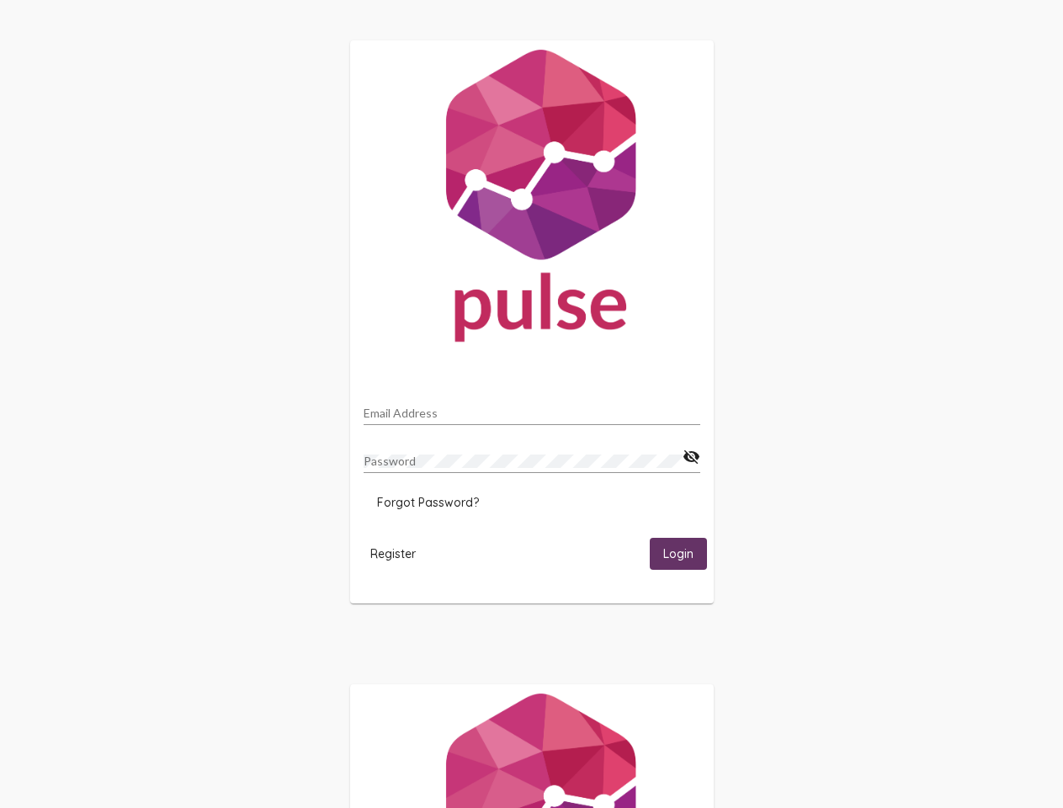 The width and height of the screenshot is (1063, 808). What do you see at coordinates (427, 502) in the screenshot?
I see `span: Forgot Password?` at bounding box center [427, 502].